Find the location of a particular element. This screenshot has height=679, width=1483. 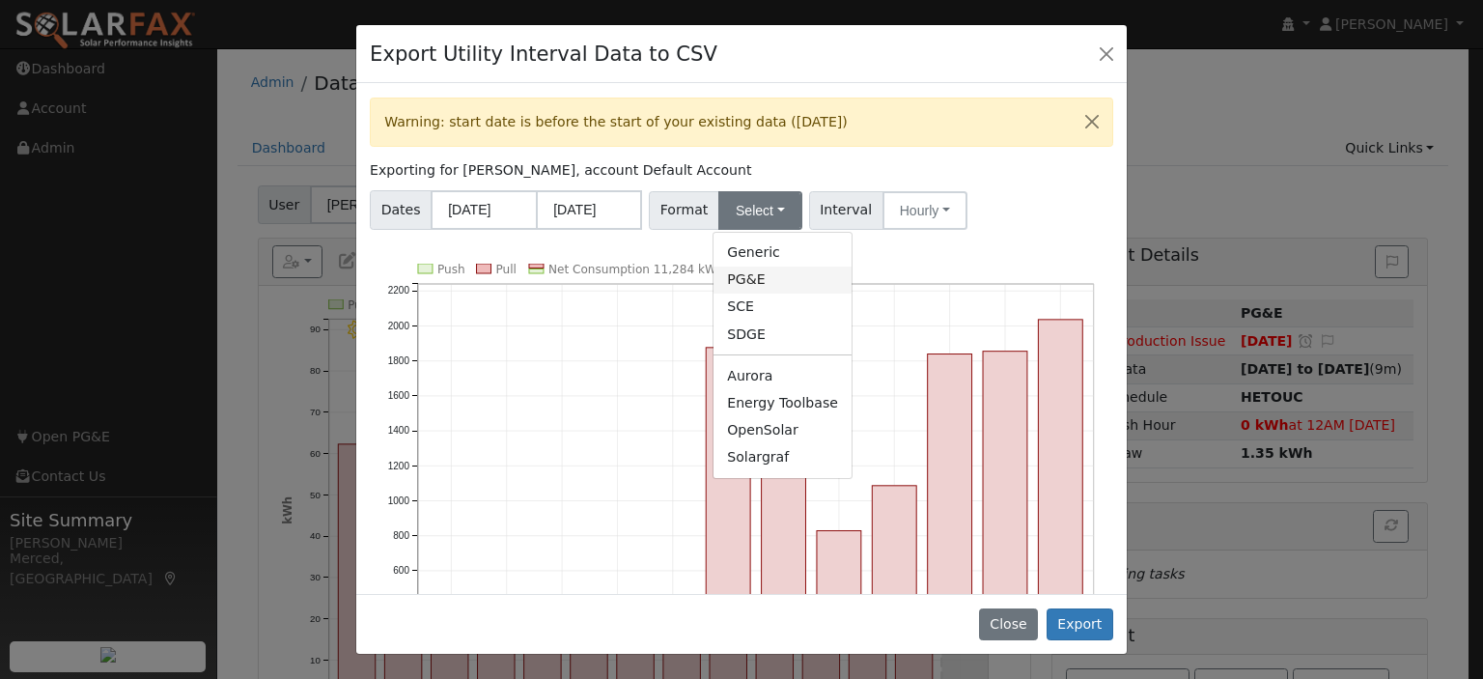

text: 1000 is located at coordinates (399, 500).